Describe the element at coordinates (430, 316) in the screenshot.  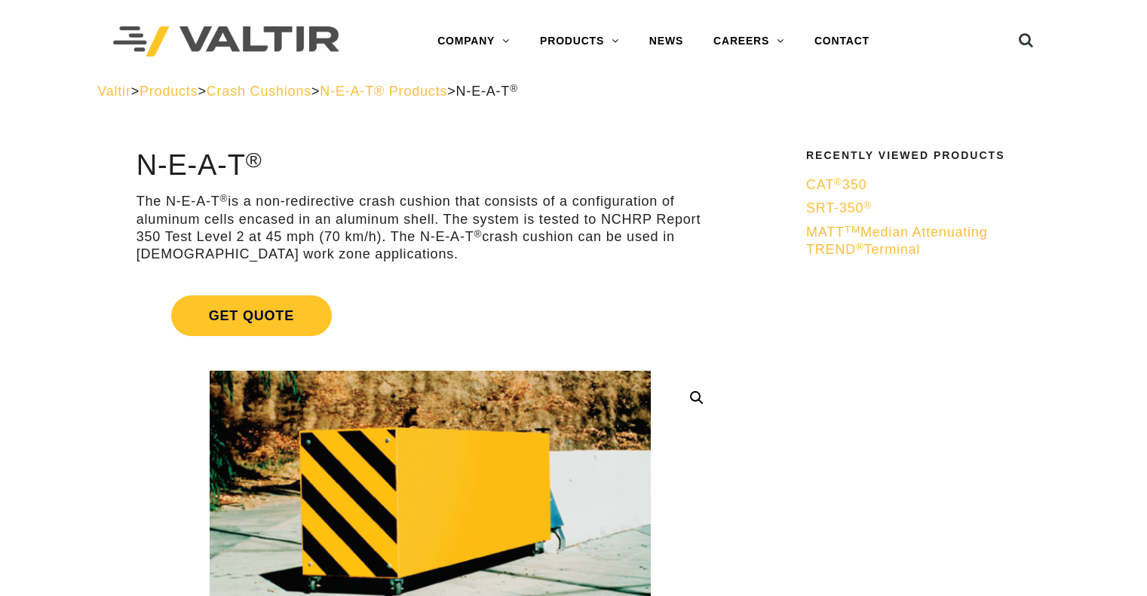
I see `a: Get Quote` at that location.